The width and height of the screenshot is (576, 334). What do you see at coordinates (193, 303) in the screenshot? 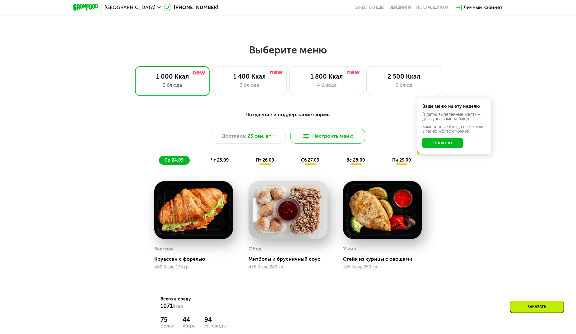
I see `div: Всего в среду` at bounding box center [193, 303].